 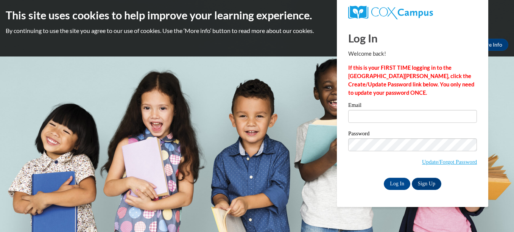 What do you see at coordinates (412, 106) in the screenshot?
I see `label: Email` at bounding box center [412, 106].